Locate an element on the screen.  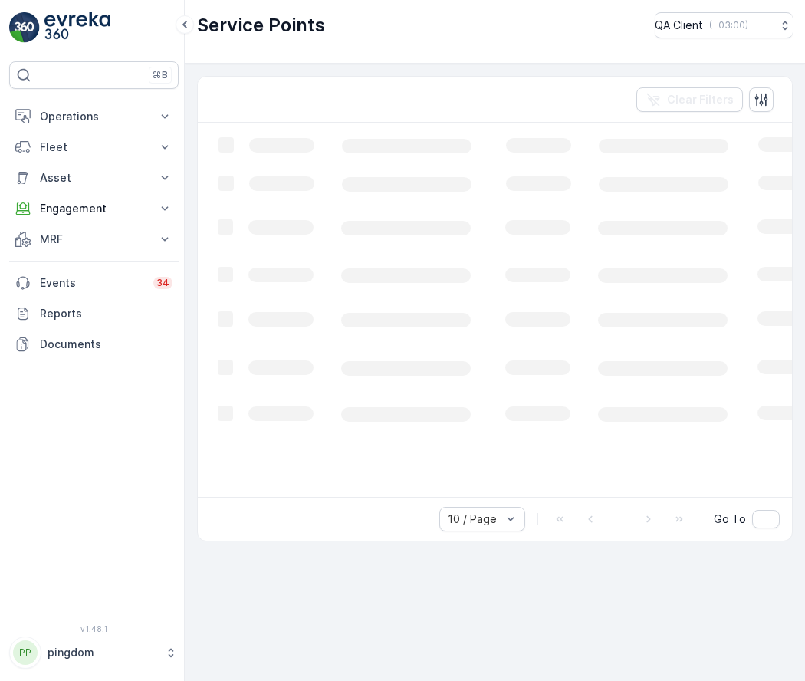
p: MRF is located at coordinates (94, 239).